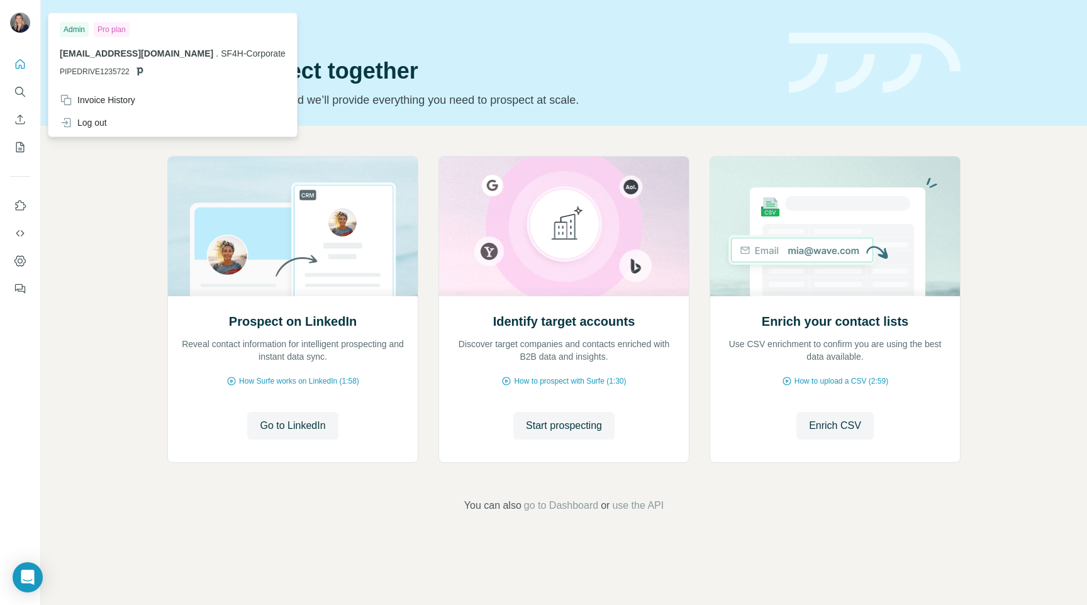 The width and height of the screenshot is (1087, 605). What do you see at coordinates (835, 226) in the screenshot?
I see `img: Enrich your contact lists` at bounding box center [835, 226].